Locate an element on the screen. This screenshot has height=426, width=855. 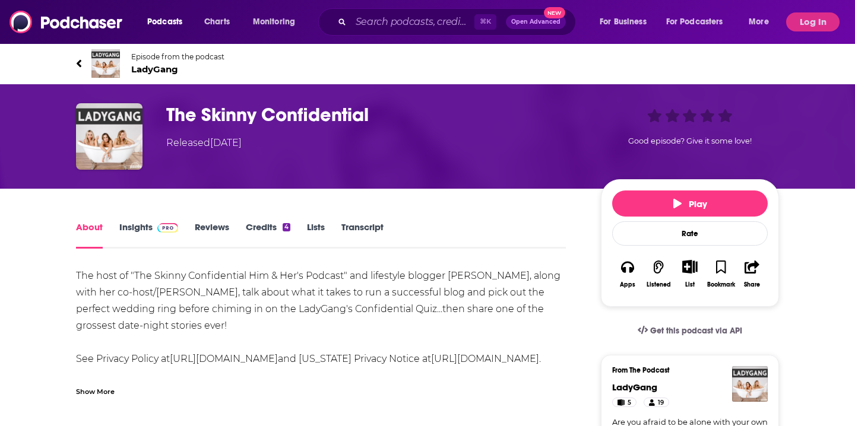
button: Bookmark is located at coordinates (721, 274).